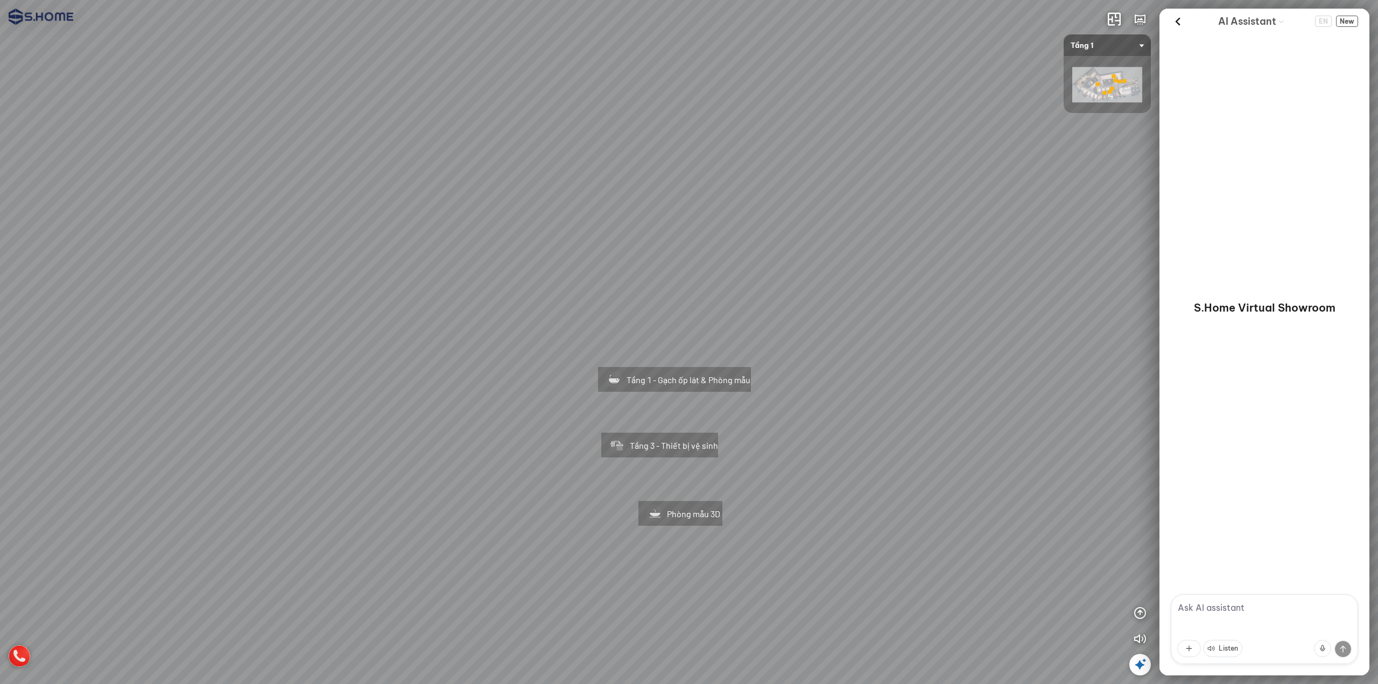  Describe the element at coordinates (1107, 85) in the screenshot. I see `img: shome_ha_dong_l_ZJLELUXWZUJH.png` at that location.